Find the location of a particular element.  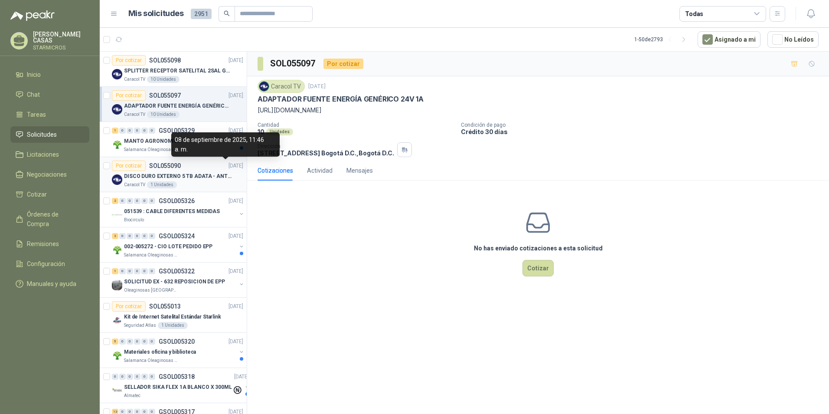

p: GSOL005326 is located at coordinates (177, 201).